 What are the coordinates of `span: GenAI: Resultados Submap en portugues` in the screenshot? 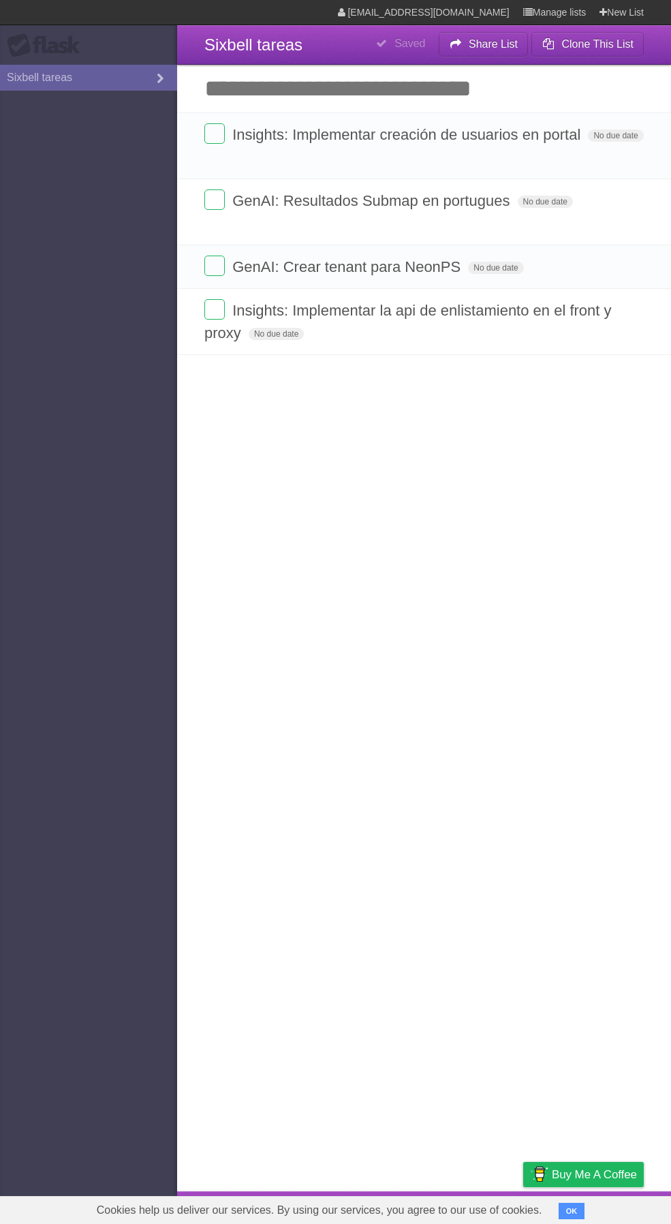 It's located at (373, 200).